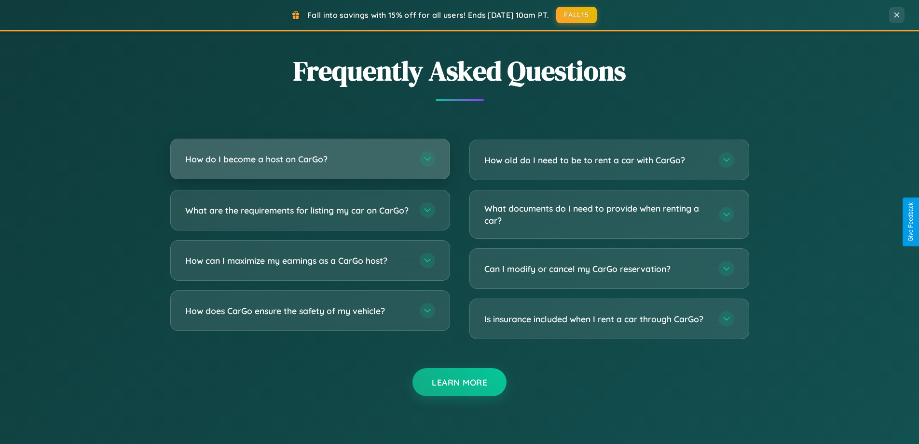  What do you see at coordinates (597, 160) in the screenshot?
I see `h3: How old do I need to be to rent a car with CarGo?` at bounding box center [597, 160].